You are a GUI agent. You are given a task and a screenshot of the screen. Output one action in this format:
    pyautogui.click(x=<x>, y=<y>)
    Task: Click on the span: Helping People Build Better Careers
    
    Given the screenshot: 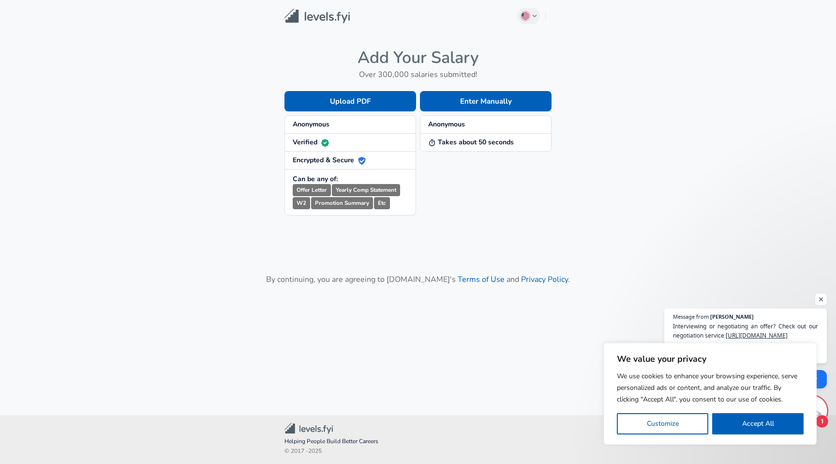 What is the action you would take?
    pyautogui.click(x=418, y=441)
    